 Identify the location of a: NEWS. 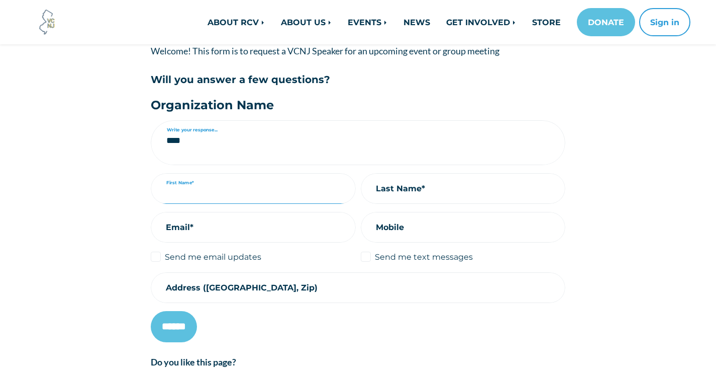
(417, 22).